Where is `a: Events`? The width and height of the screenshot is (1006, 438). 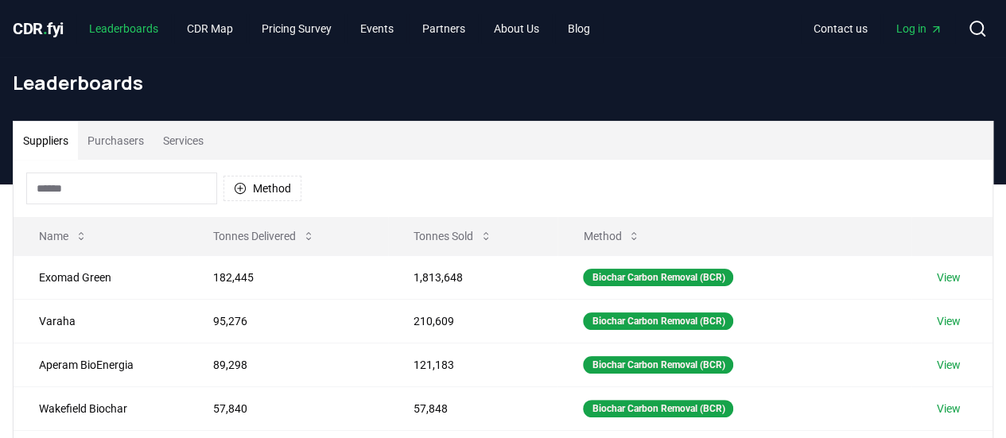 a: Events is located at coordinates (377, 29).